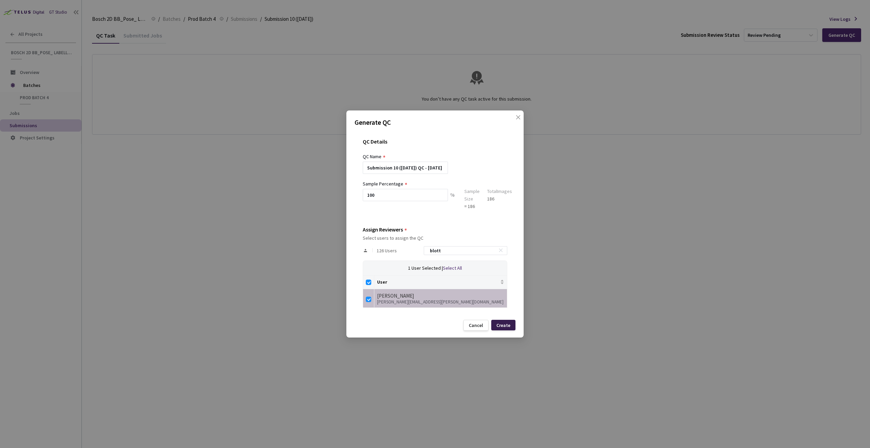 This screenshot has width=870, height=448. Describe the element at coordinates (452, 268) in the screenshot. I see `span: Select All` at that location.